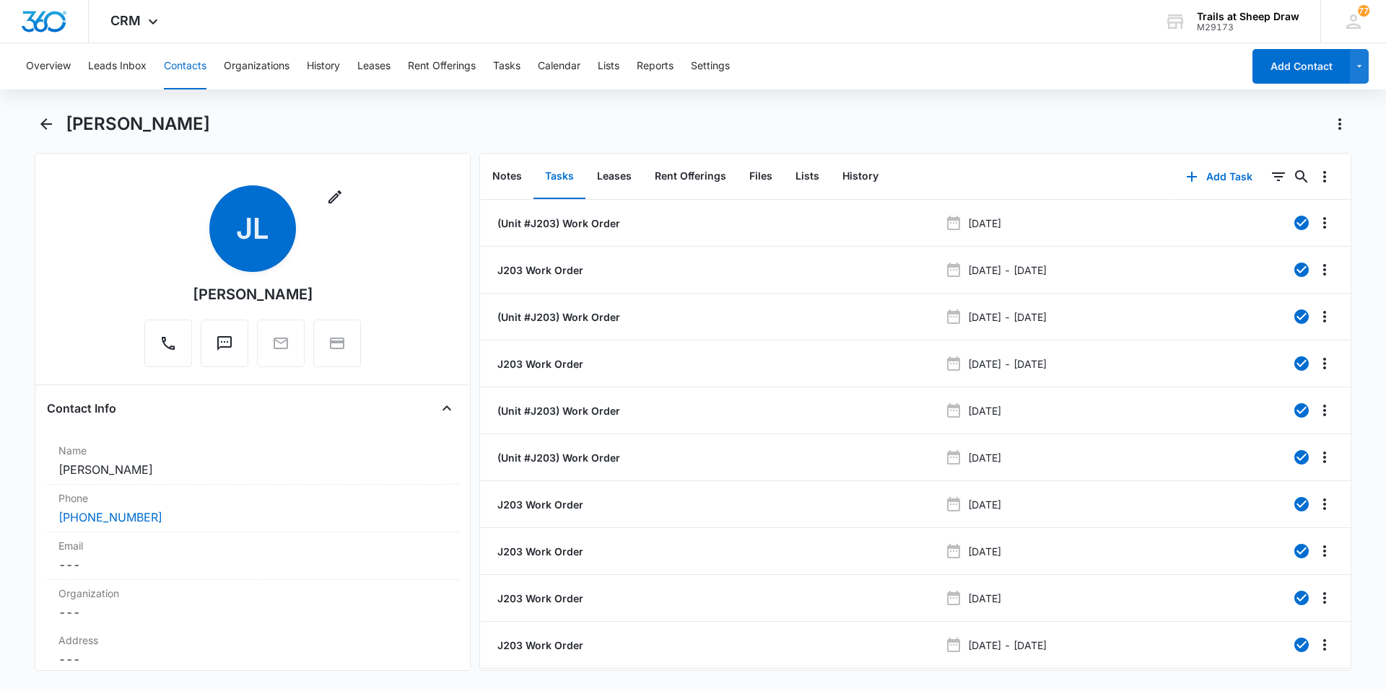 This screenshot has width=1386, height=691. What do you see at coordinates (1300, 66) in the screenshot?
I see `button: Add Contact` at bounding box center [1300, 66].